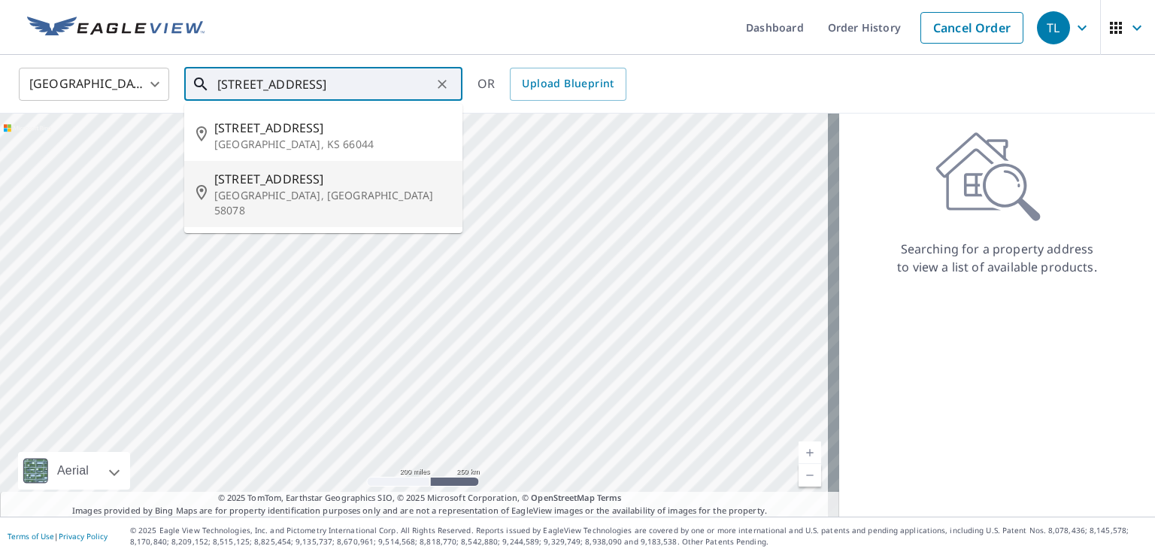 The width and height of the screenshot is (1155, 555). What do you see at coordinates (997, 258) in the screenshot?
I see `p: Searching for a property address to view a list of available products.` at bounding box center [997, 258].